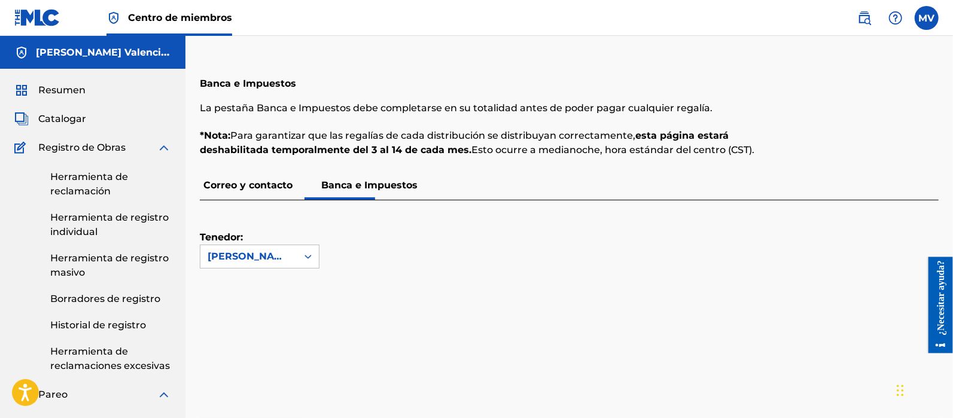 This screenshot has width=953, height=418. I want to click on font: Borradores de registro, so click(105, 299).